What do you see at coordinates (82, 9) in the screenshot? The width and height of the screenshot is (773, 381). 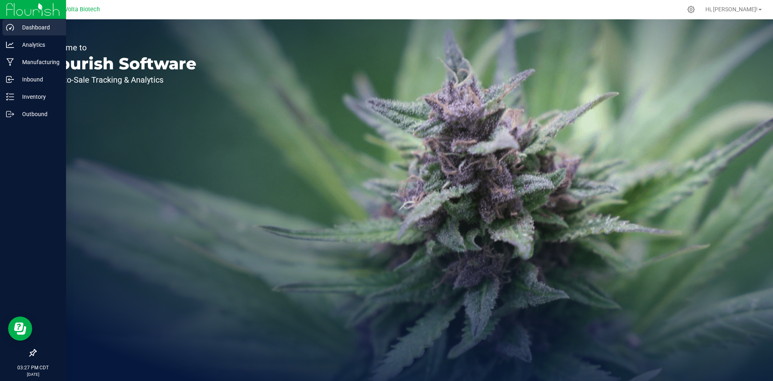 I see `span: Volta Biotech` at bounding box center [82, 9].